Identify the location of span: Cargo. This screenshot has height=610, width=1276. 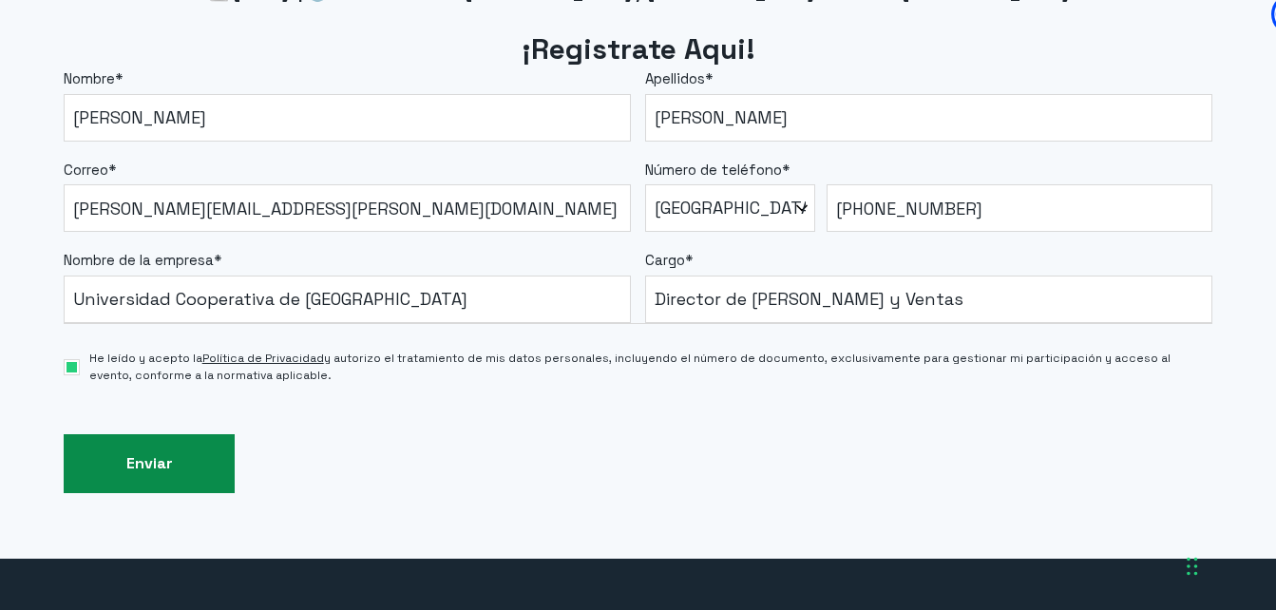
(665, 259).